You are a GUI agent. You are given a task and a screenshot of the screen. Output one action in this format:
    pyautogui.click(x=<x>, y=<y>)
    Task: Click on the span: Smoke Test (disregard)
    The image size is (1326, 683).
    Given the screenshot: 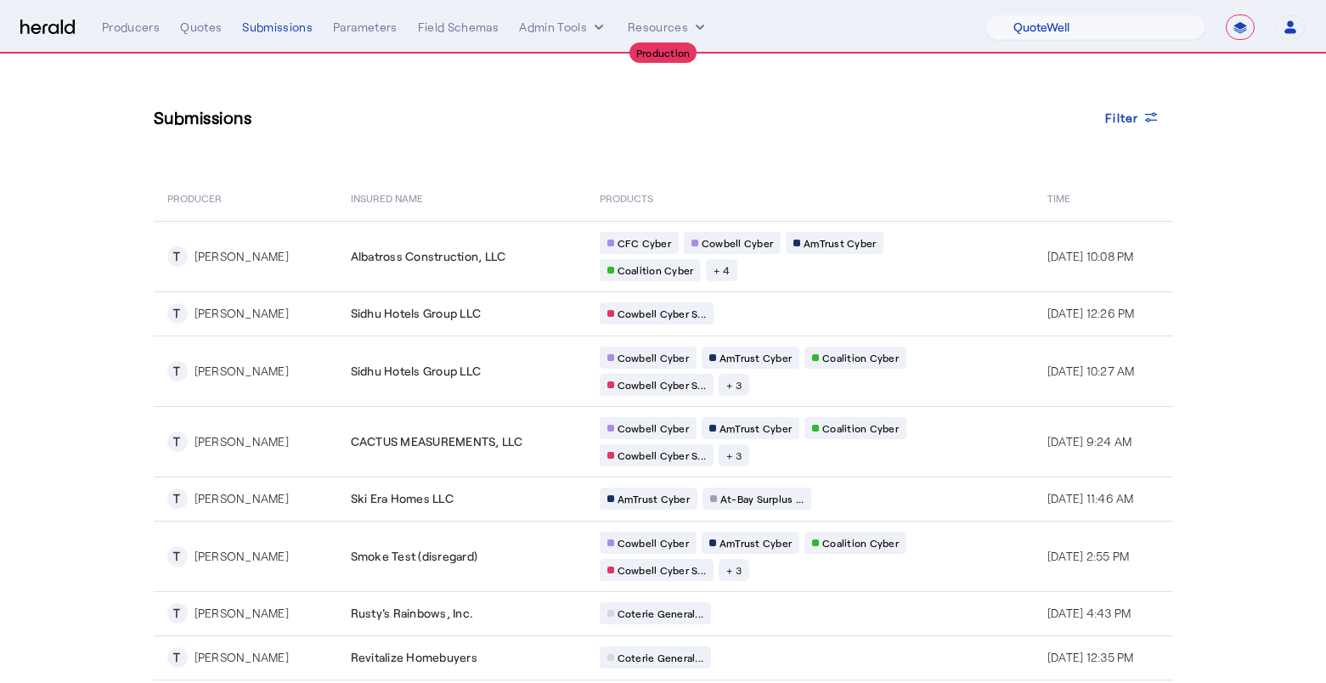 What is the action you would take?
    pyautogui.click(x=415, y=557)
    